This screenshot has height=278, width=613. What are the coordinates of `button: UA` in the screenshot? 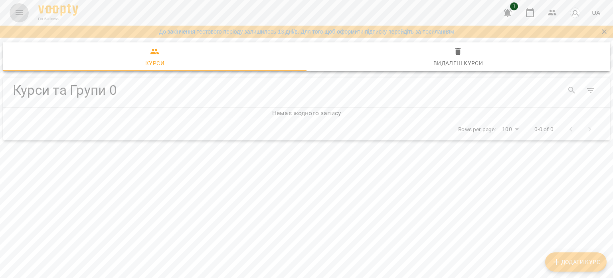 It's located at (596, 12).